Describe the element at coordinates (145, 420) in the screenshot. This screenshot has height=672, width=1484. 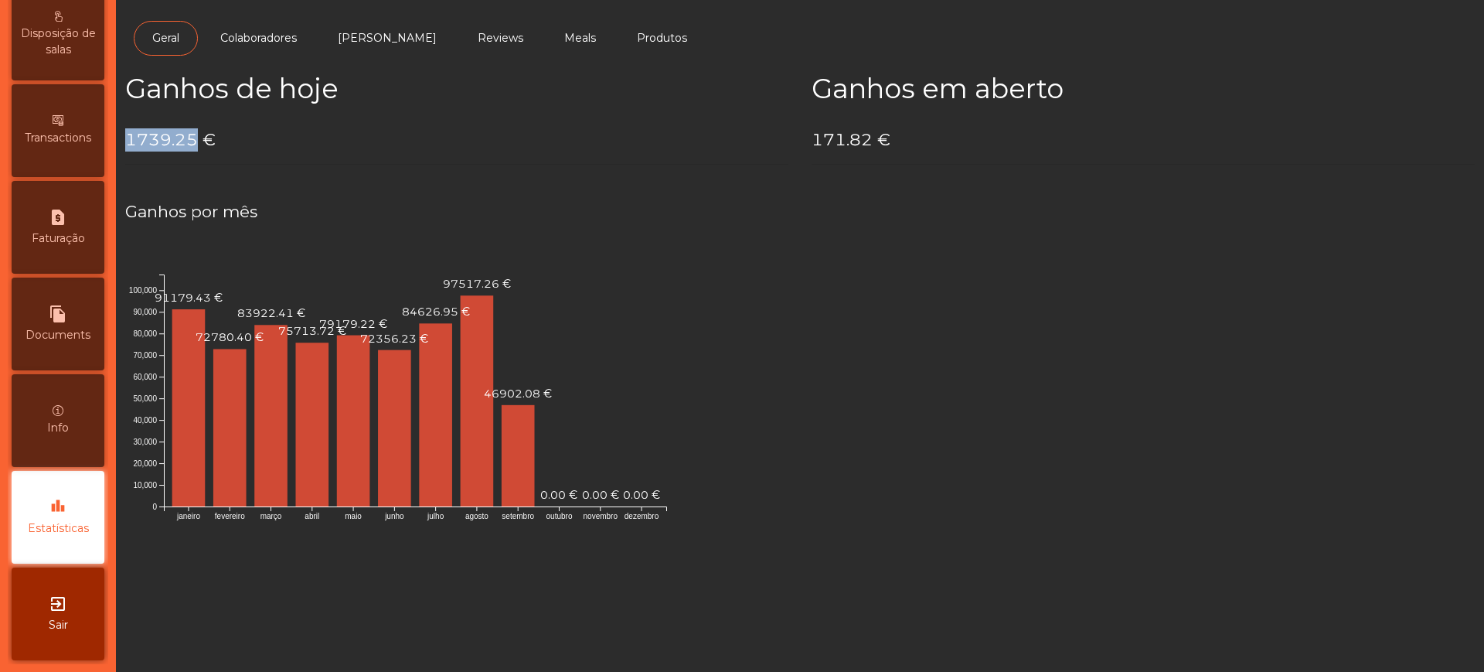
I see `text: 40,000` at that location.